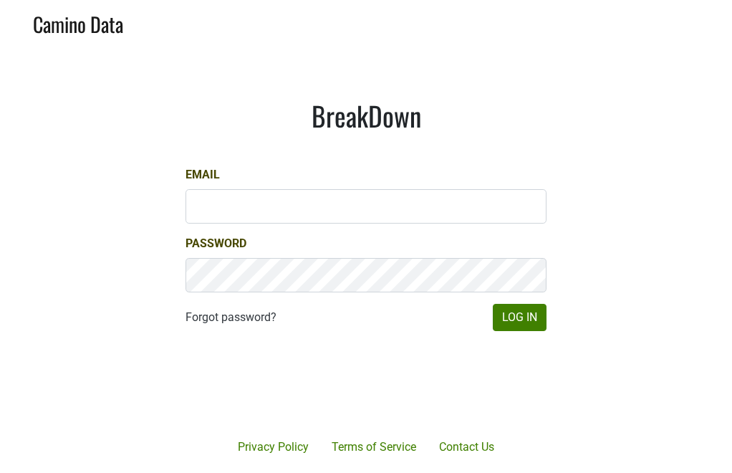  I want to click on a: Forgot password?, so click(231, 317).